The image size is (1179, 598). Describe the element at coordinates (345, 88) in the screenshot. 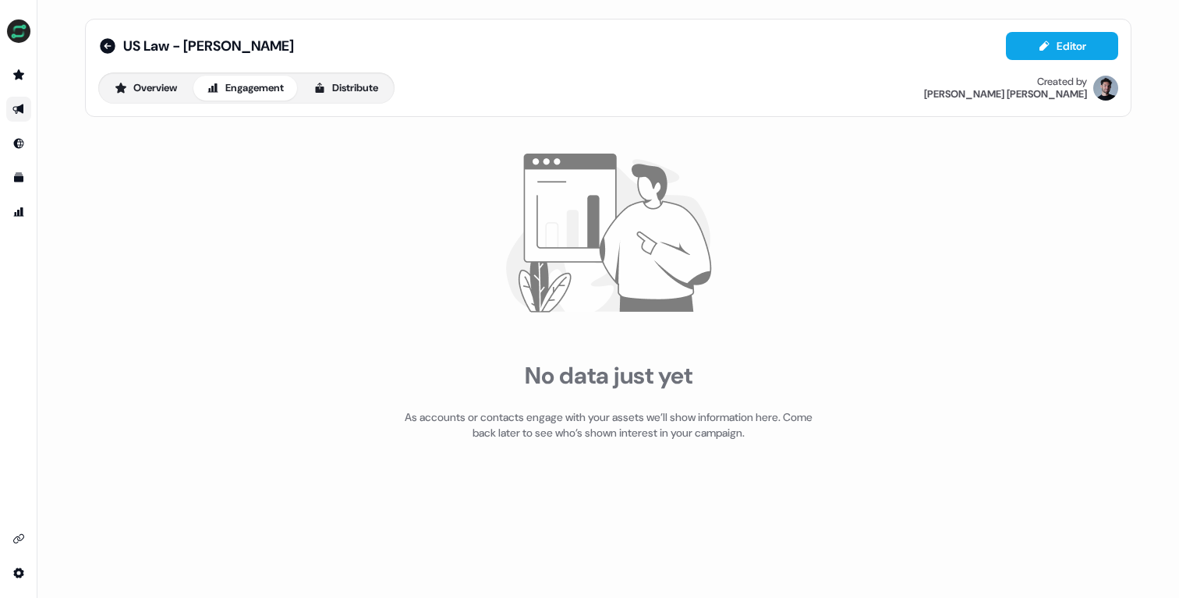

I see `button: Distribute` at that location.